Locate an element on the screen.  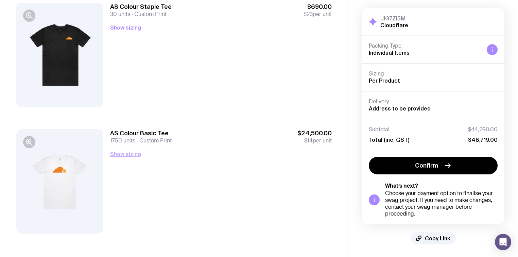
span: Individual Items is located at coordinates (389, 53).